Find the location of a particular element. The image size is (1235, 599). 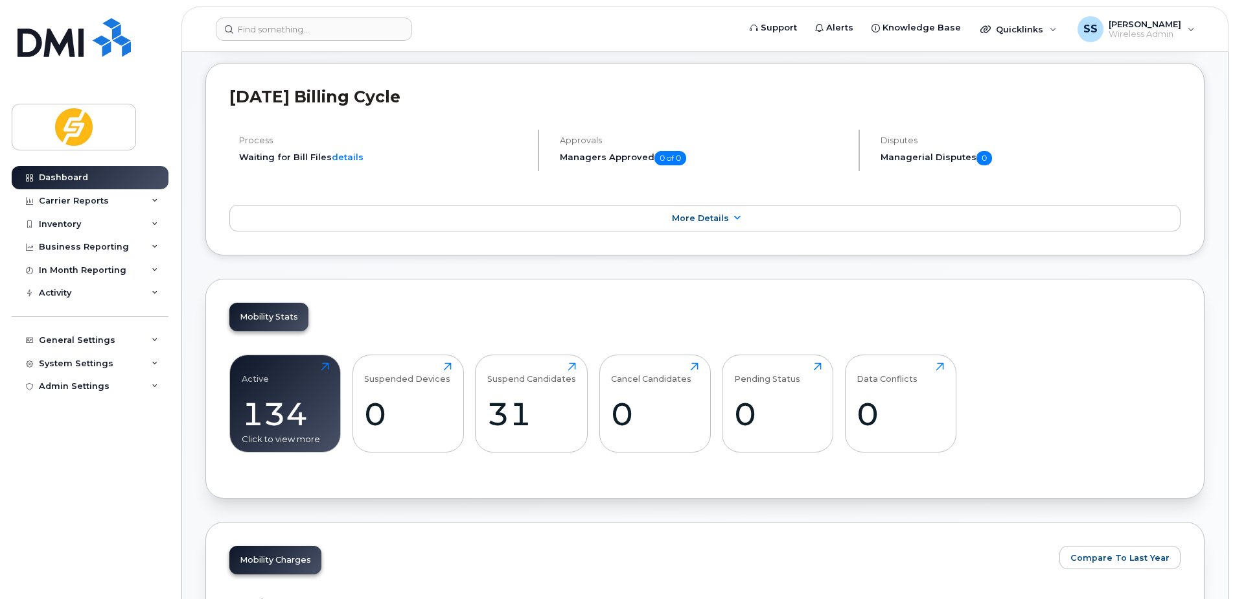

span: 0 is located at coordinates (984, 158).